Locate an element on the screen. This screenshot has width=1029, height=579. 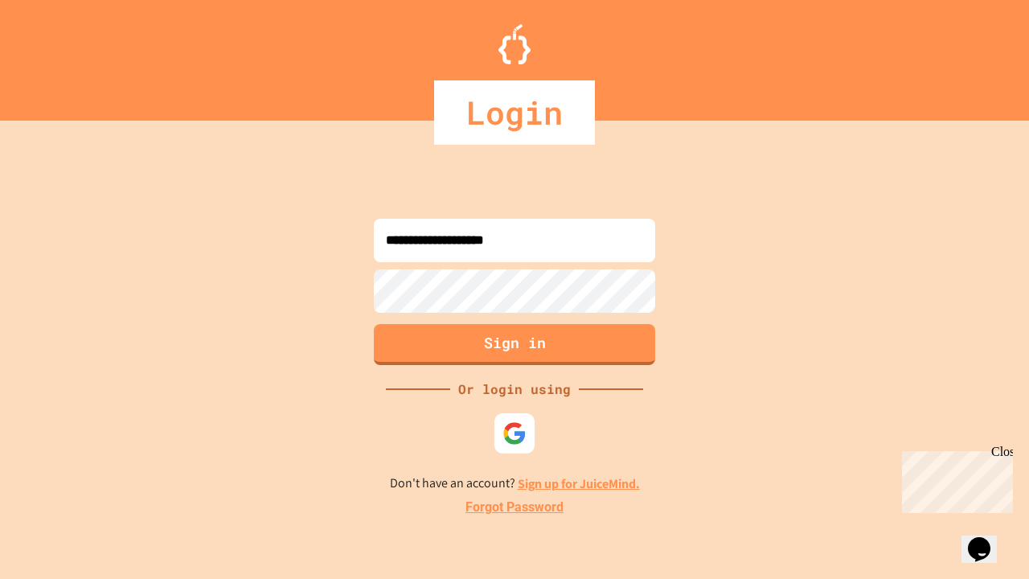
div: Or login using is located at coordinates (514, 389).